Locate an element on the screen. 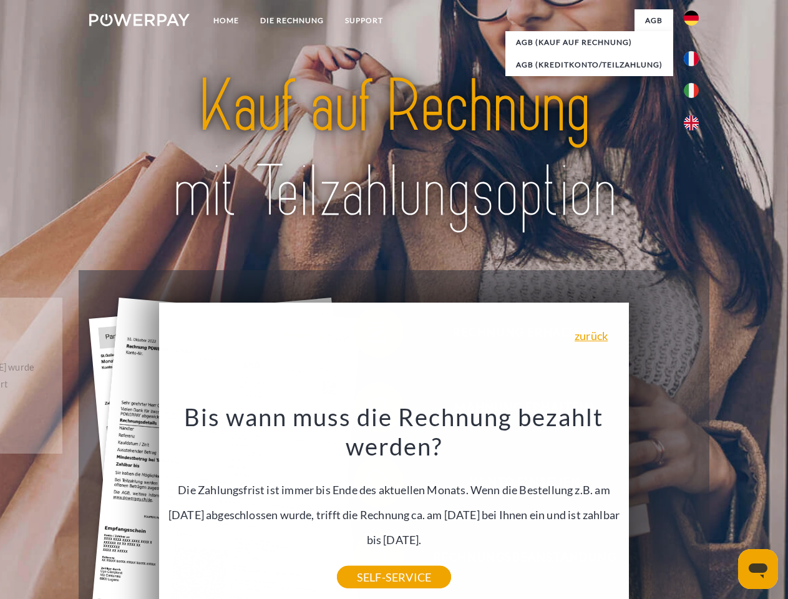 Image resolution: width=788 pixels, height=599 pixels. img: en is located at coordinates (691, 123).